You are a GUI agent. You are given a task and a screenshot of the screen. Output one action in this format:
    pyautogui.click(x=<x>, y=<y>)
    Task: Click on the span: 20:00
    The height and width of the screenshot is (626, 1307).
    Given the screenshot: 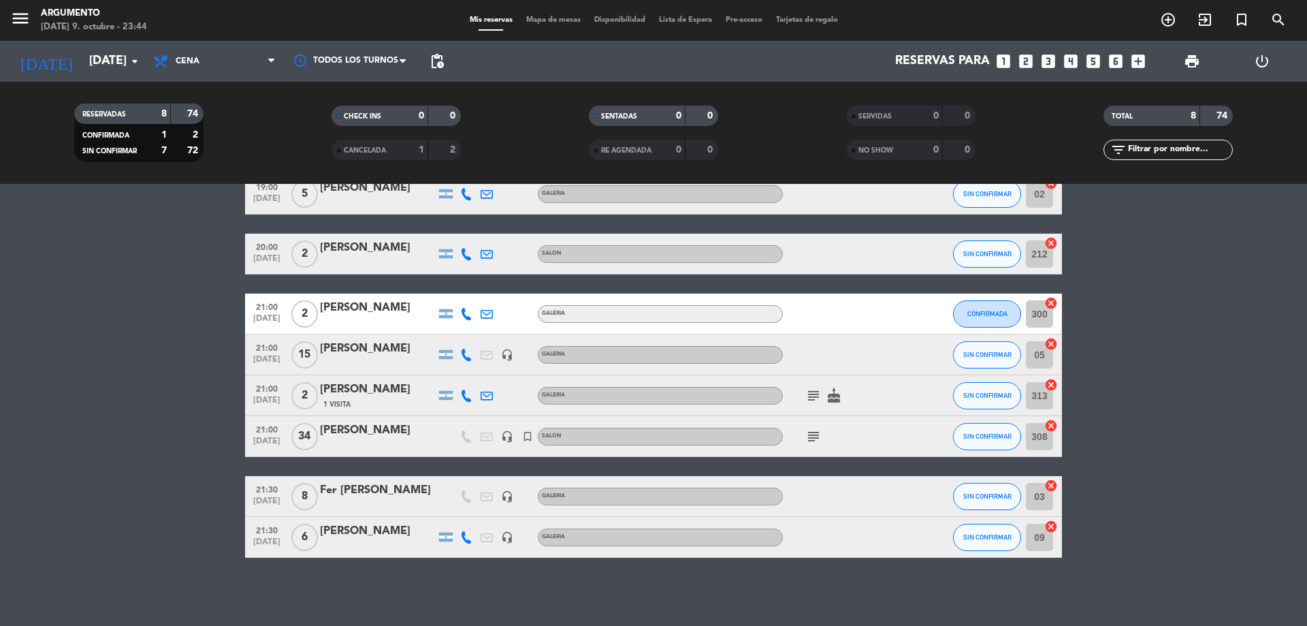 What is the action you would take?
    pyautogui.click(x=267, y=246)
    